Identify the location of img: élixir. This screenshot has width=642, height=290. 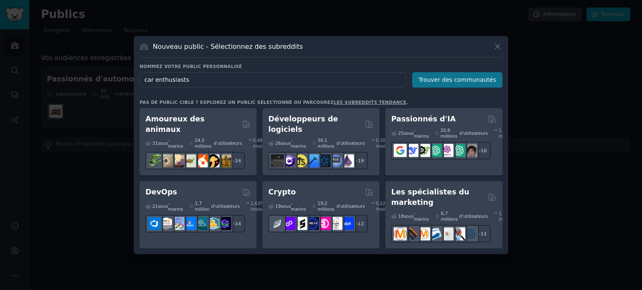
(347, 161).